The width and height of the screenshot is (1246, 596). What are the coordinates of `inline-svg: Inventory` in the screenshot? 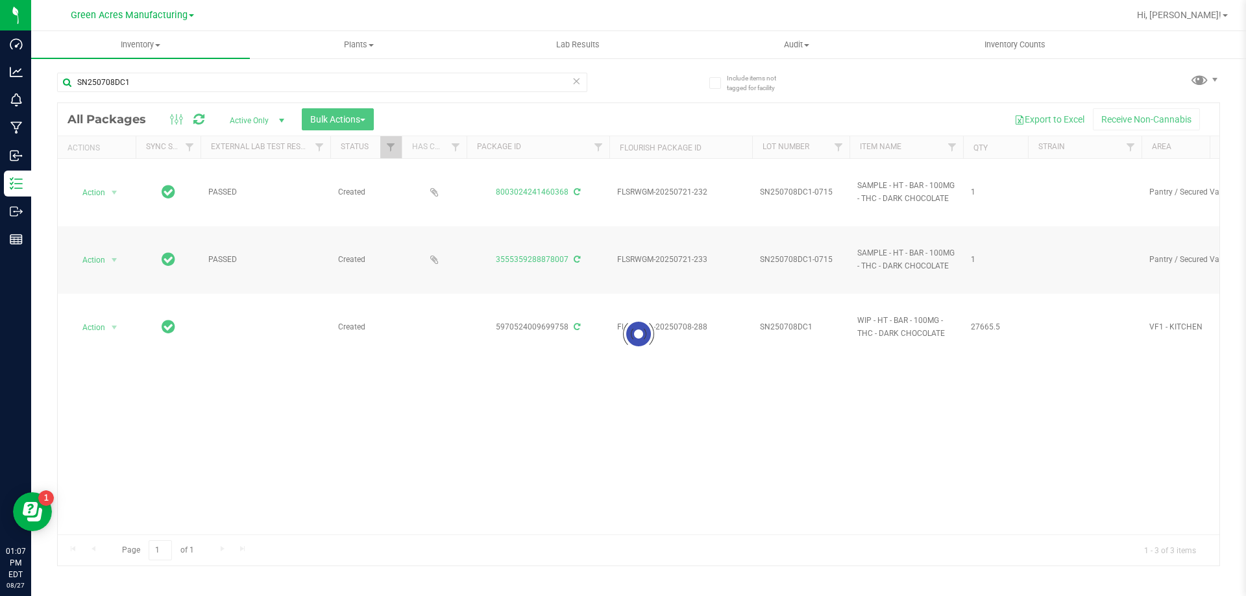 It's located at (16, 184).